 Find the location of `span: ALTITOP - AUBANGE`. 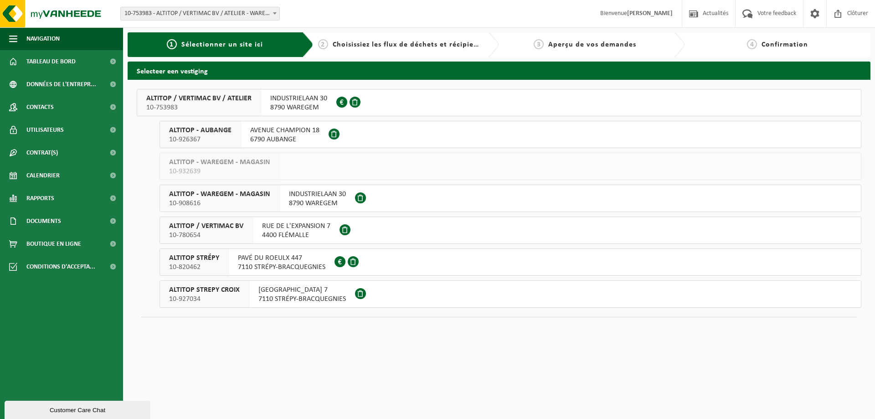

span: ALTITOP - AUBANGE is located at coordinates (200, 130).